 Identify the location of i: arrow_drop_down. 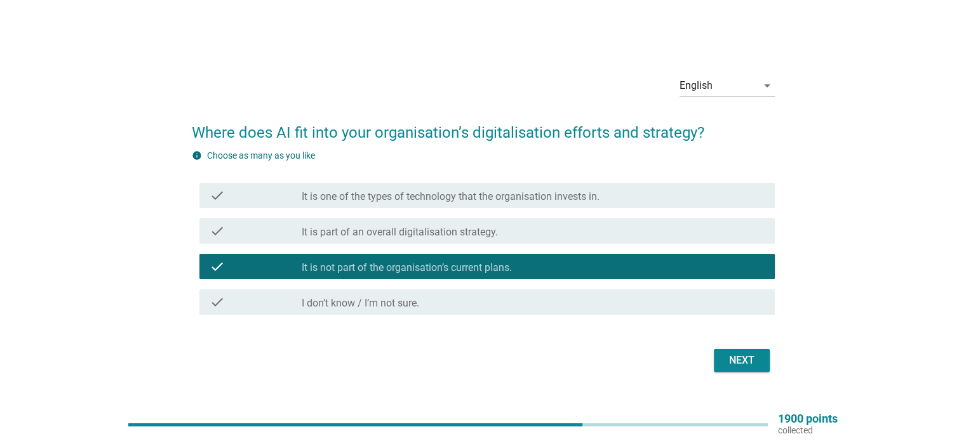
(767, 86).